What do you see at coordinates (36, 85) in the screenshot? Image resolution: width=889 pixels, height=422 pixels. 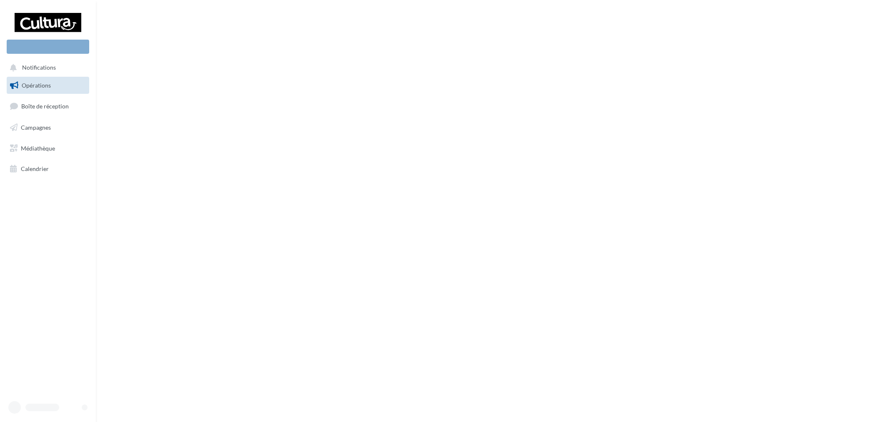 I see `span: Opérations` at bounding box center [36, 85].